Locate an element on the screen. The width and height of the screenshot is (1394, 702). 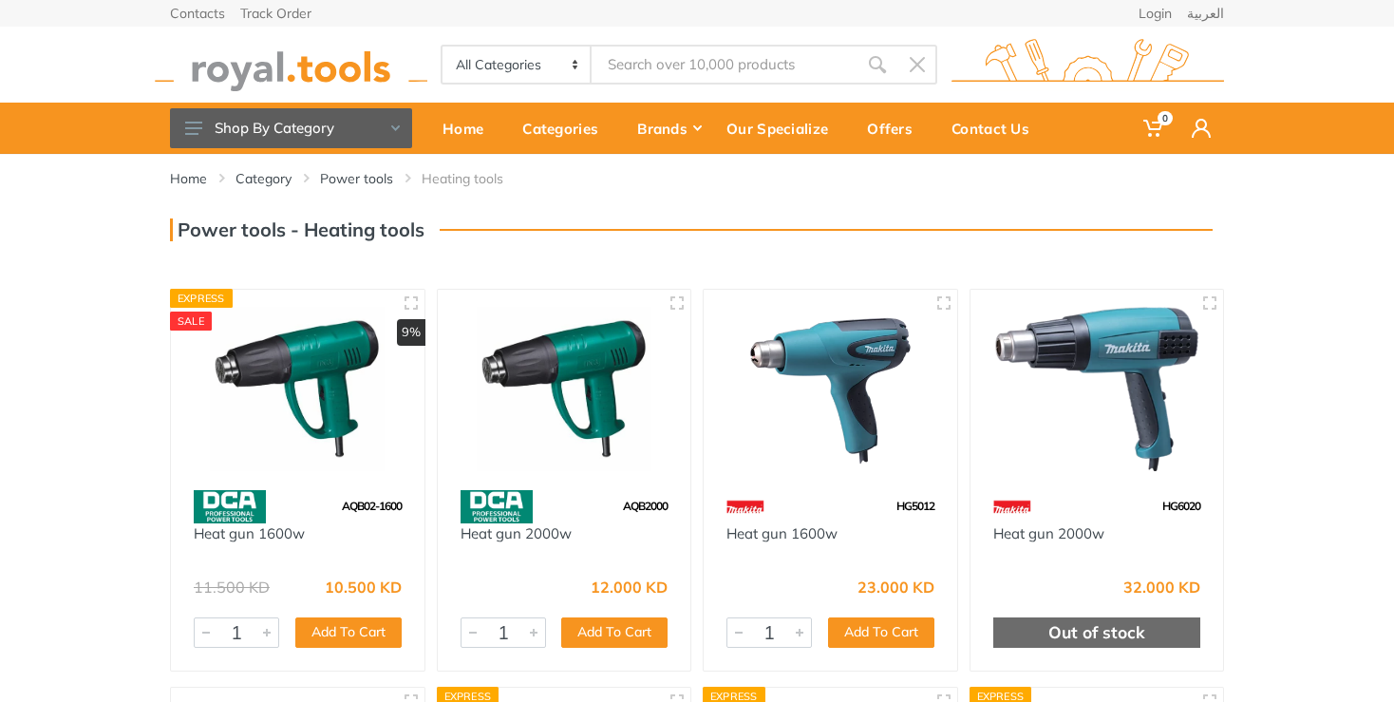
div: 11.500 KD is located at coordinates (232, 587).